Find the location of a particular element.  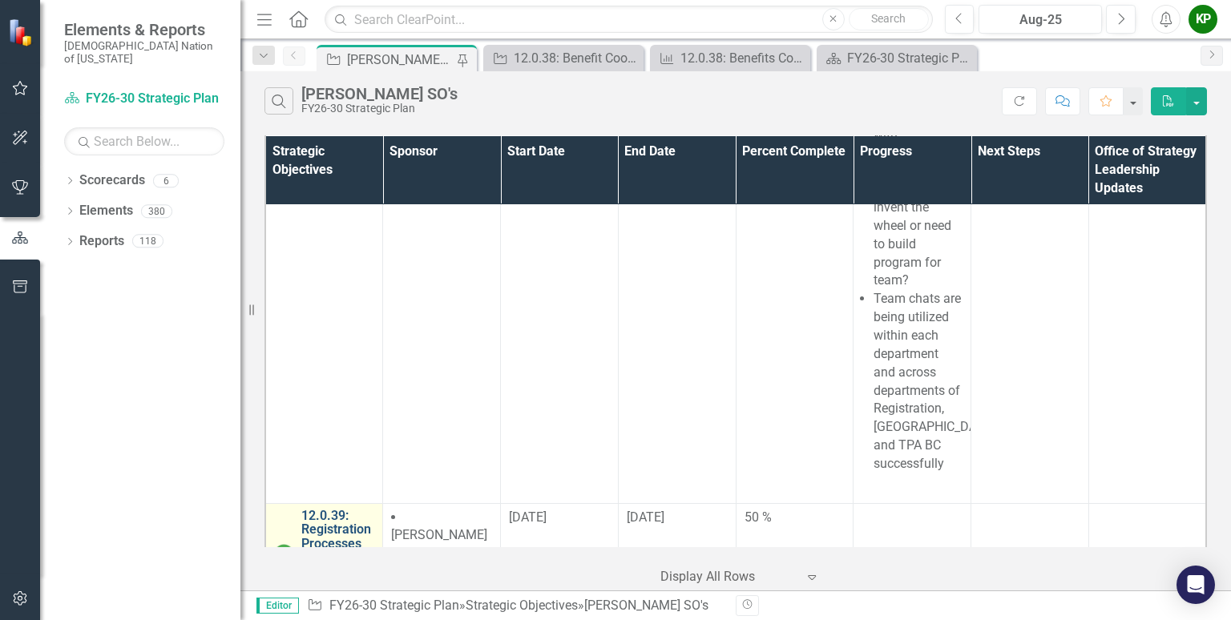

div: Open Intercom Messenger is located at coordinates (1195, 585).